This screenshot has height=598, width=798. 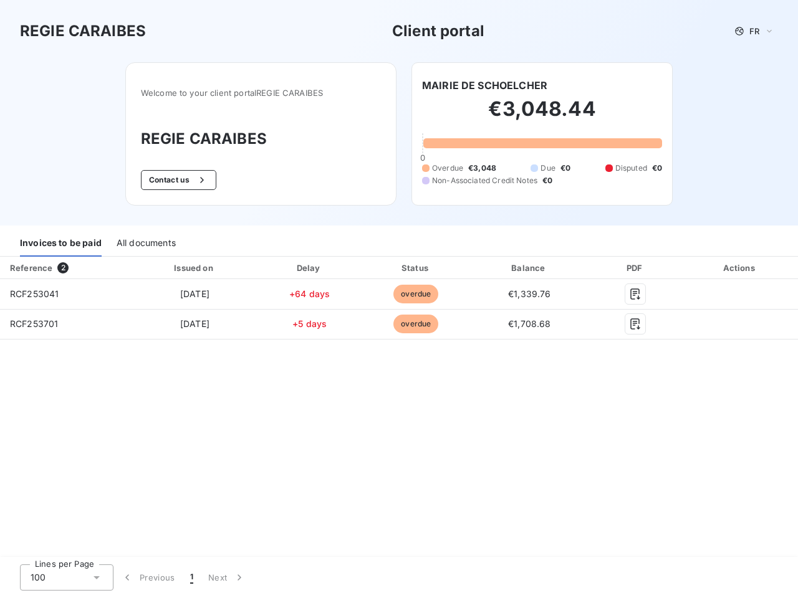 I want to click on div: All documents, so click(x=146, y=244).